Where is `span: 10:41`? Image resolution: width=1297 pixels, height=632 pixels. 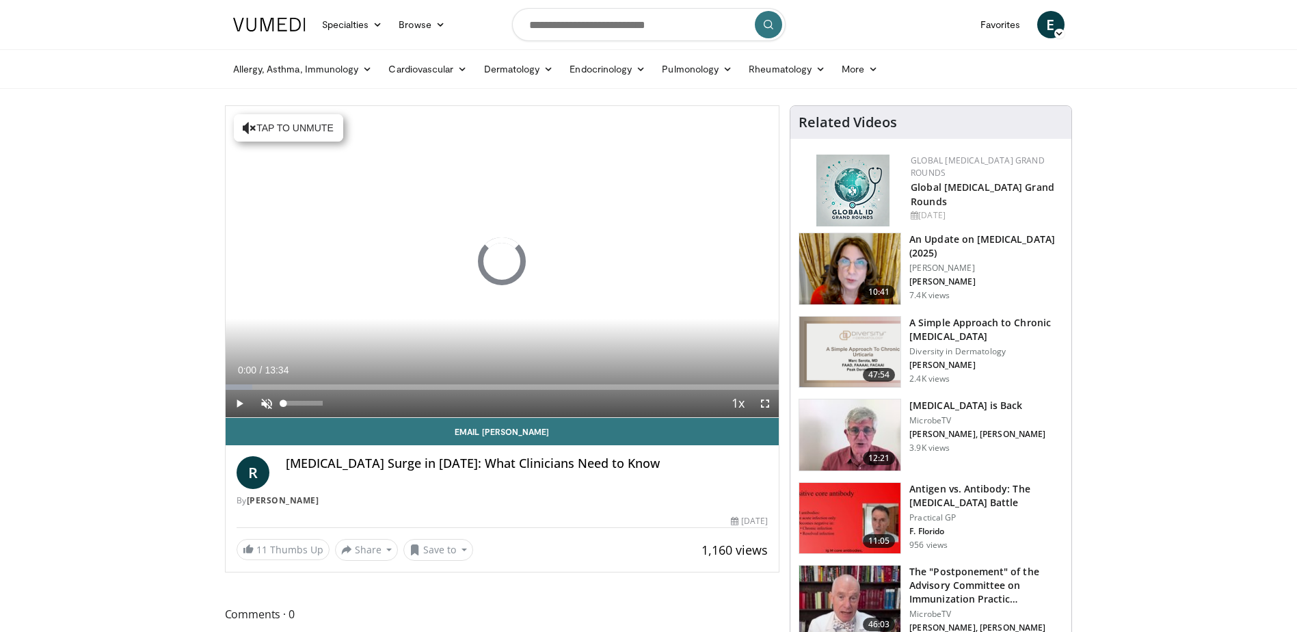 span: 10:41 is located at coordinates (879, 292).